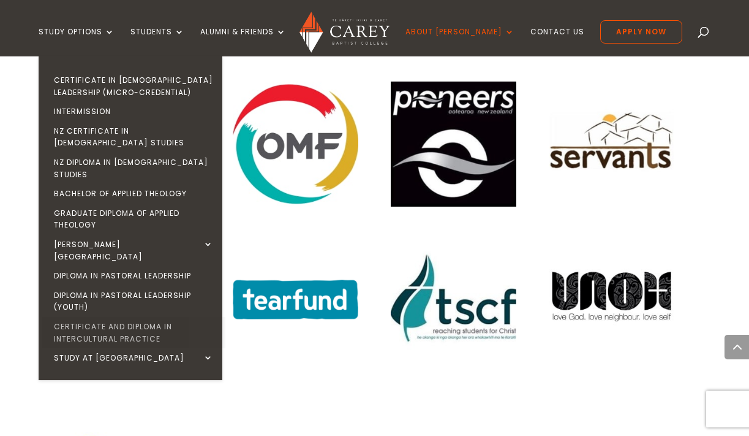 Image resolution: width=749 pixels, height=436 pixels. What do you see at coordinates (453, 144) in the screenshot?
I see `img: Pioneers Aotearoa New Zealand Logo` at bounding box center [453, 144].